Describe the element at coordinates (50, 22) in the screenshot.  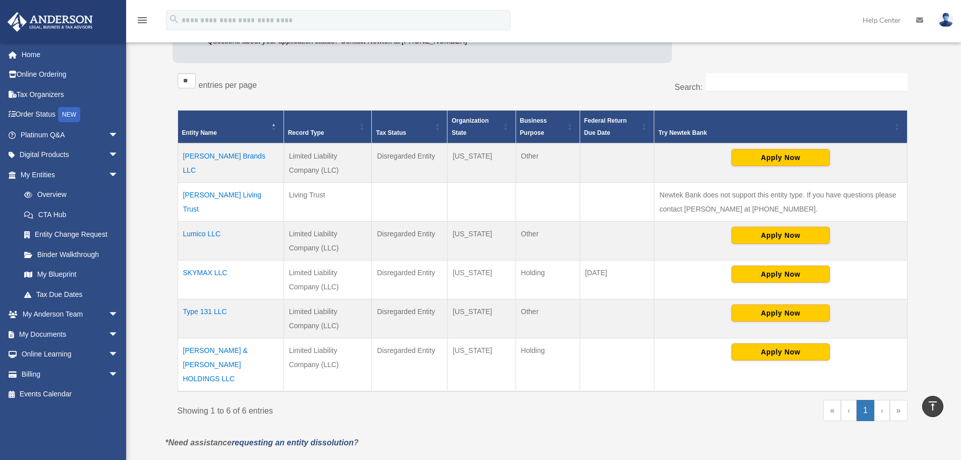
I see `img: Anderson Advisors Platinum Portal` at that location.